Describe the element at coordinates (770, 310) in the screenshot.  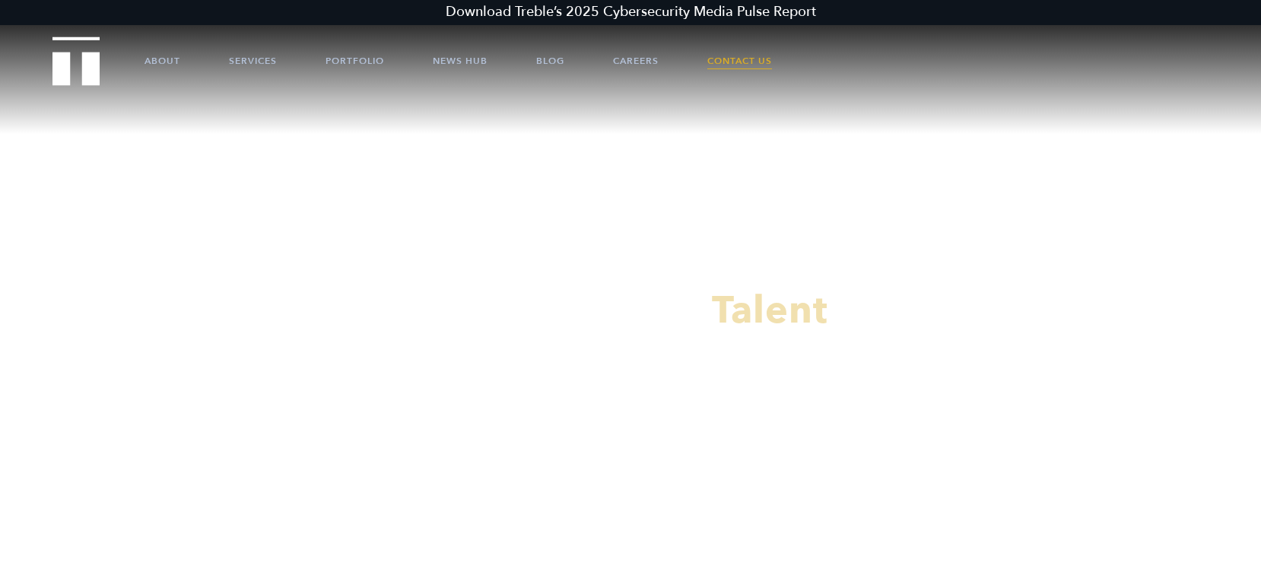
I see `span: Talent` at that location.